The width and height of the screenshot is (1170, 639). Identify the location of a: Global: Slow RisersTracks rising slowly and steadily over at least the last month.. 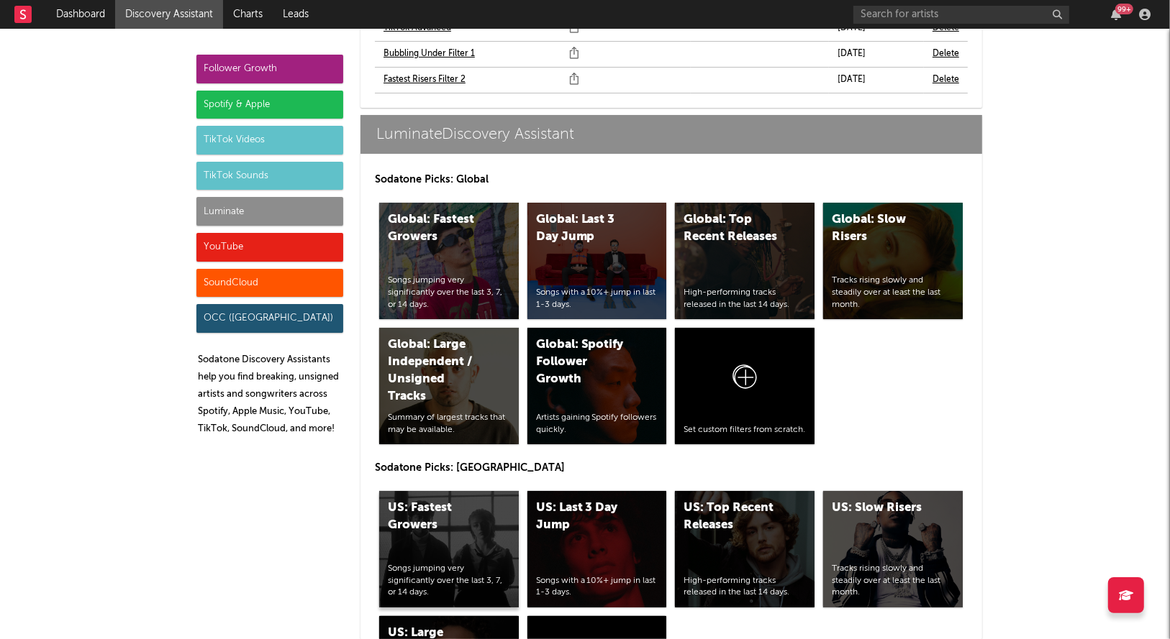
(893, 261).